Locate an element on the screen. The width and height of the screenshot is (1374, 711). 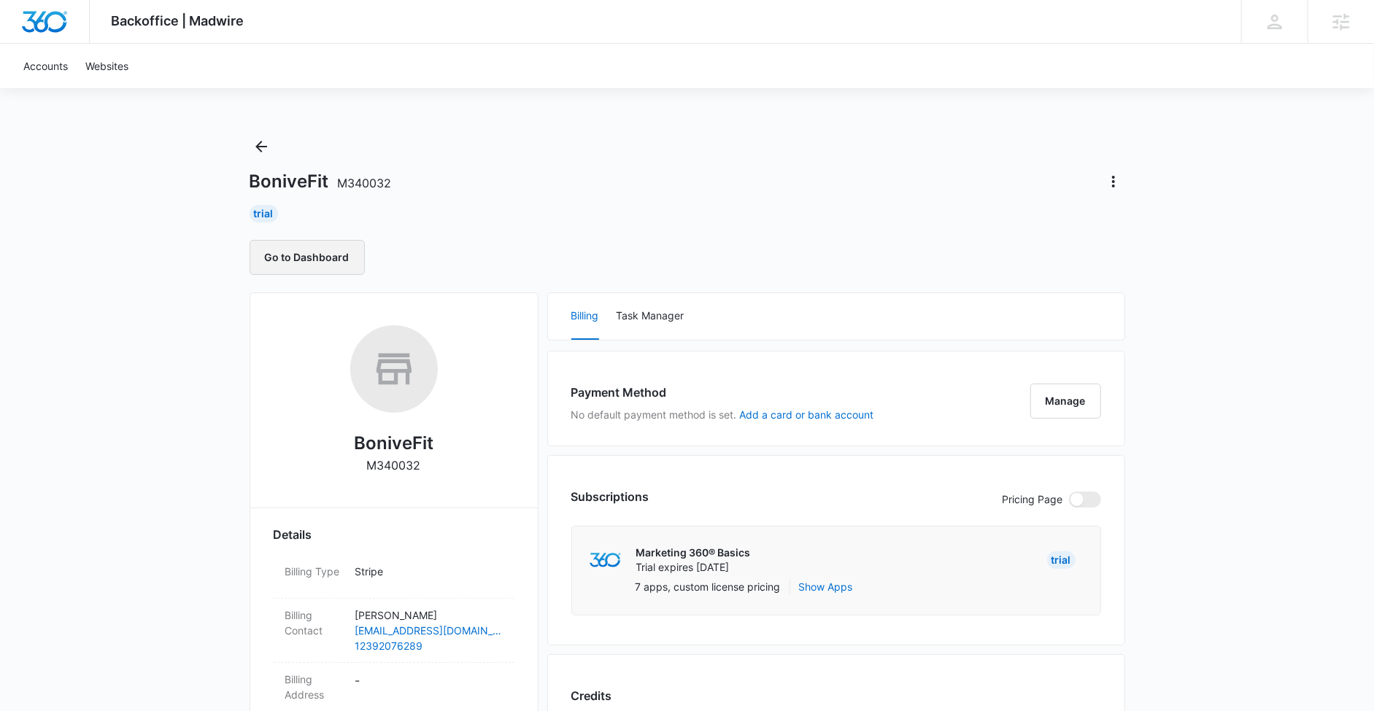
h1: BoniveFit is located at coordinates (320, 182).